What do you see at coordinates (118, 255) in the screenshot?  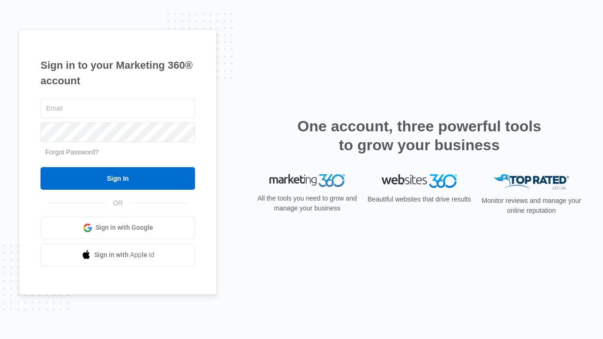 I see `a: Sign in with Apple Id` at bounding box center [118, 255].